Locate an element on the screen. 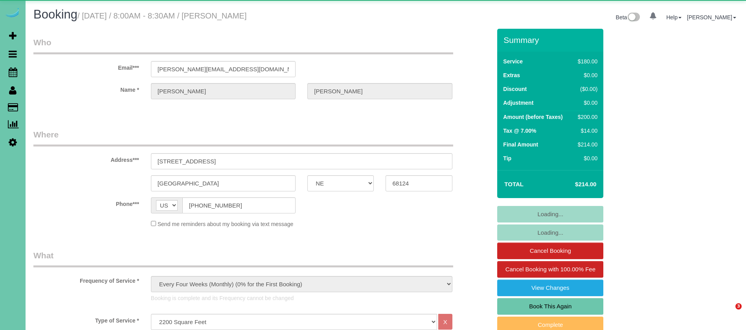  label: Type of Service * is located at coordinates (86, 319).